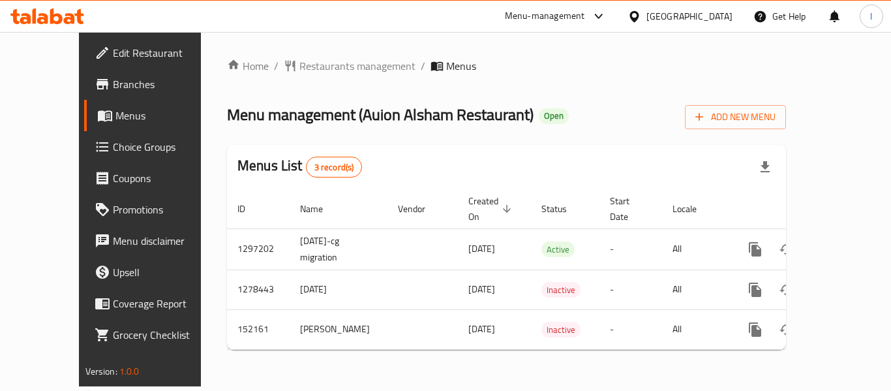 Image resolution: width=891 pixels, height=391 pixels. What do you see at coordinates (156, 272) in the screenshot?
I see `a: Upsell` at bounding box center [156, 272].